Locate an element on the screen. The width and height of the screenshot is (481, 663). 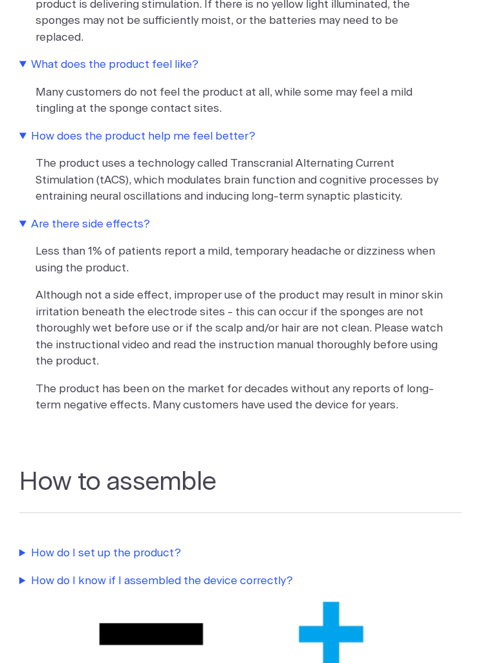
p: Many customers do not feel the product at all, while some may feel a mild tingling at the sponge ... is located at coordinates (240, 101).